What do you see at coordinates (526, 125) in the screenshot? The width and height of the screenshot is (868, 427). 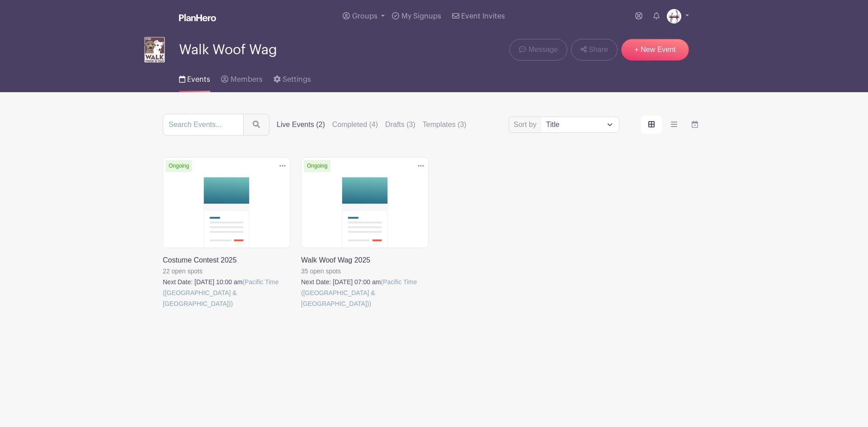 I see `label: Sort by` at bounding box center [526, 125].